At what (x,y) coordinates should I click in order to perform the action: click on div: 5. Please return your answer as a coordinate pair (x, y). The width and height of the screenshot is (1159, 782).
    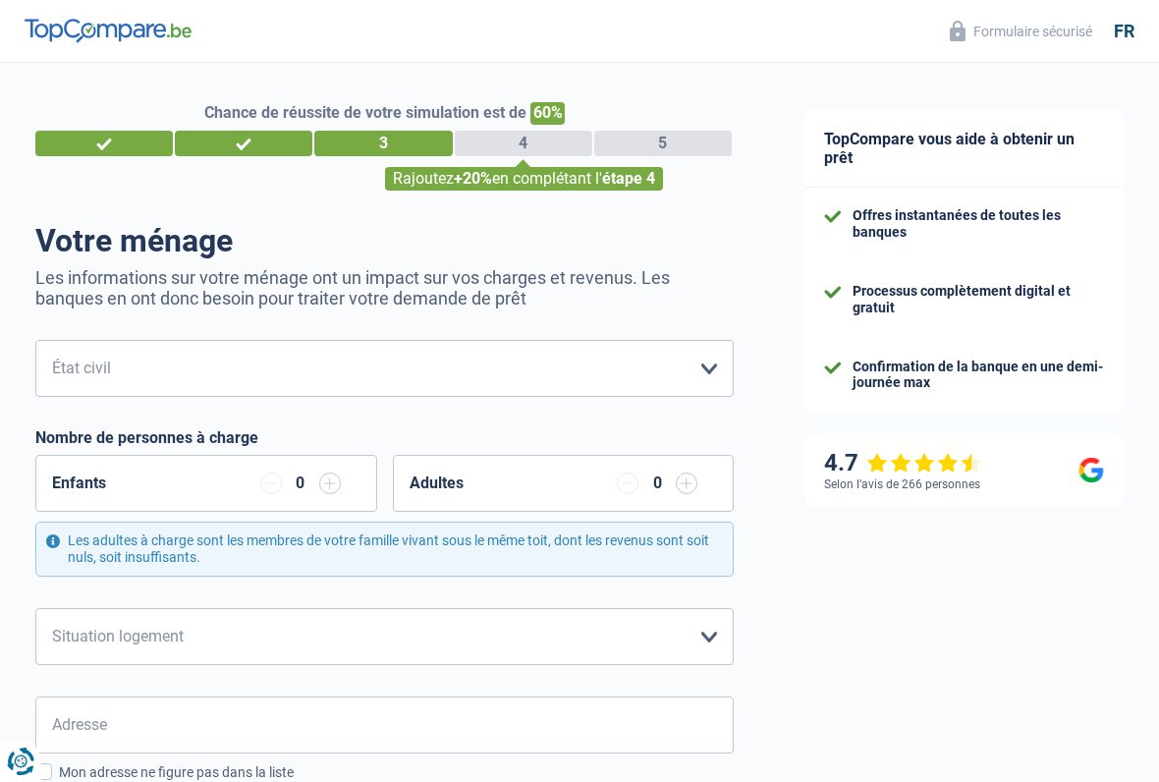
    Looking at the image, I should click on (663, 143).